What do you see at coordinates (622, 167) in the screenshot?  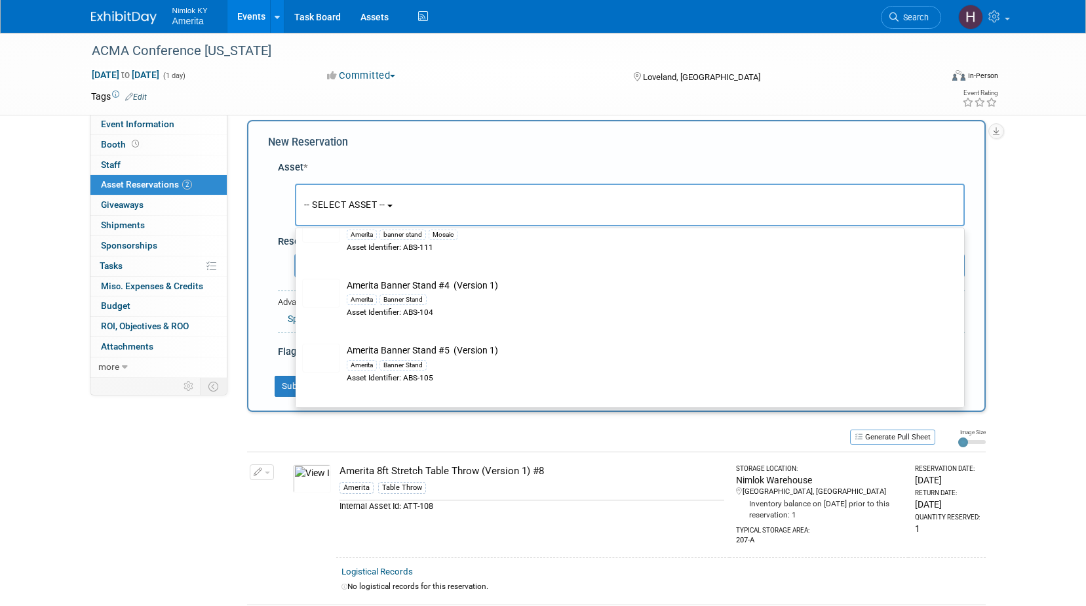 I see `div: Asset` at bounding box center [622, 167].